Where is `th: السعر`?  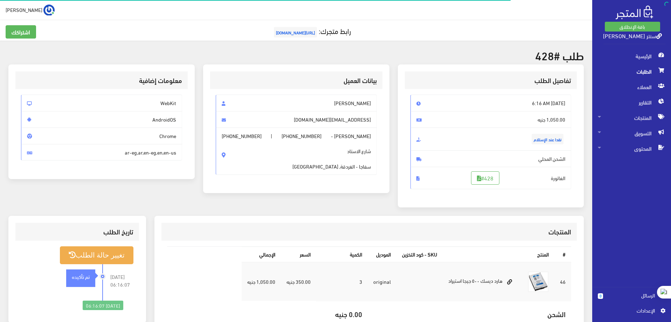
th: السعر is located at coordinates (298, 254).